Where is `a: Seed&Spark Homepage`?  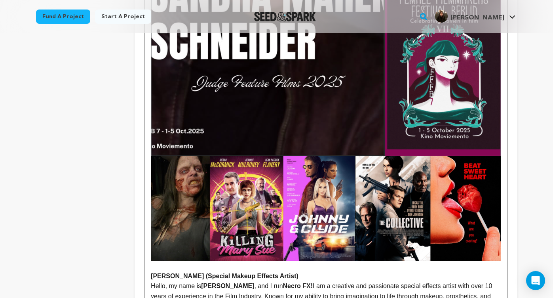
a: Seed&Spark Homepage is located at coordinates (285, 17).